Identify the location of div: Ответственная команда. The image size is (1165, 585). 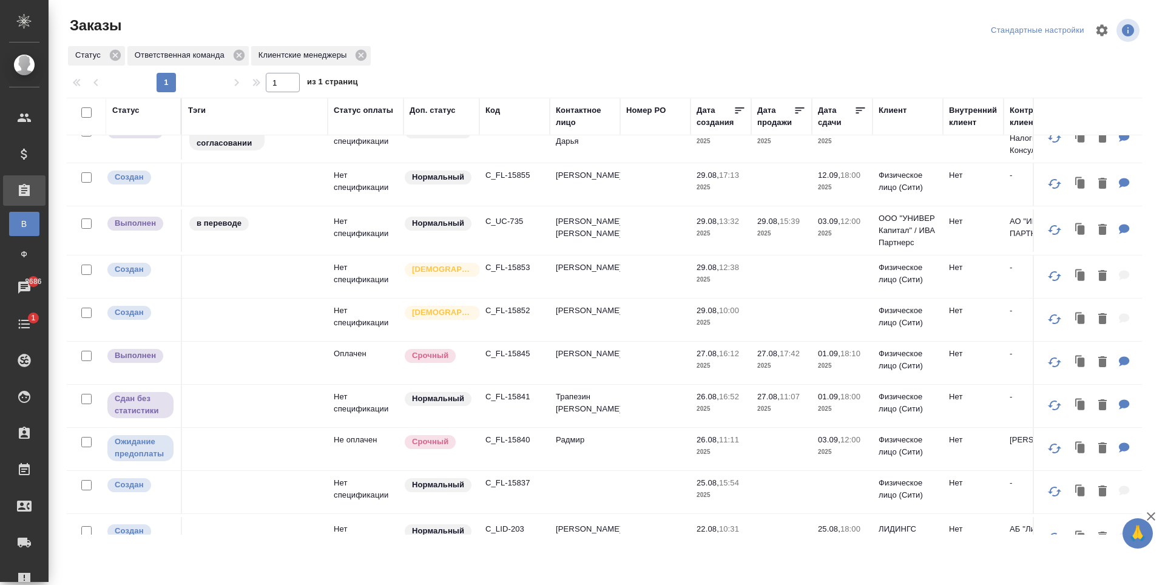
(188, 56).